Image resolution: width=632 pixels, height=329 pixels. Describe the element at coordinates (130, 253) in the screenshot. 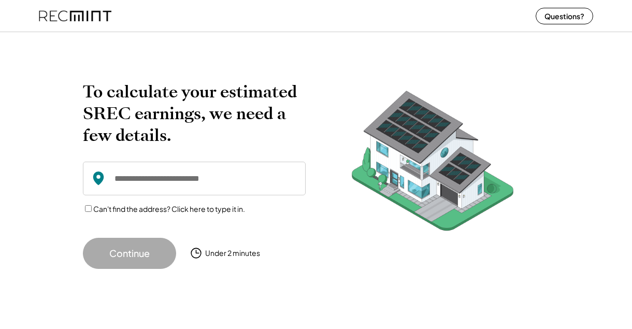

I see `button: Continue` at that location.